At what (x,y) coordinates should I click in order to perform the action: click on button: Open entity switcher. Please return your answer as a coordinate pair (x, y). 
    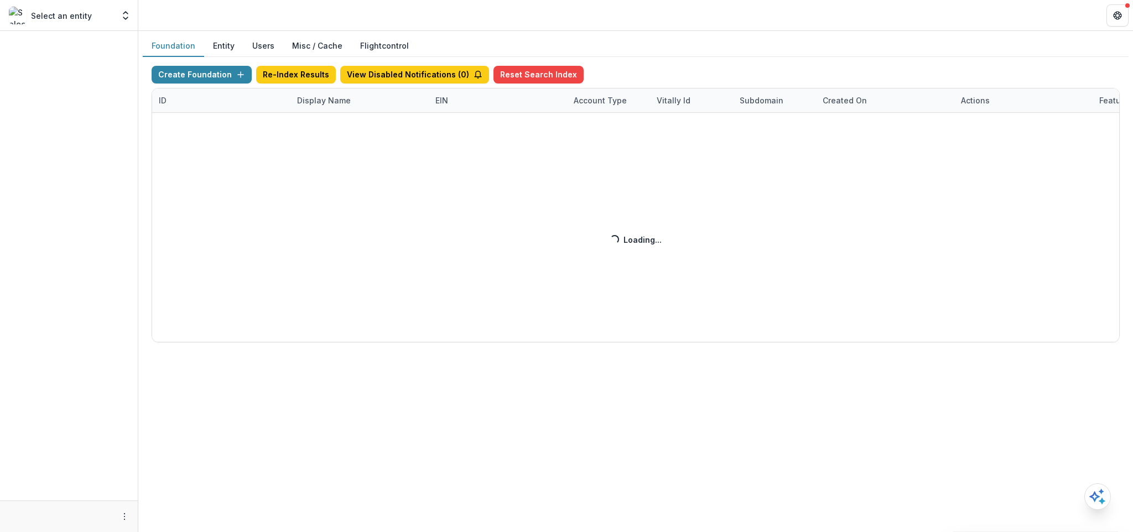
    Looking at the image, I should click on (126, 15).